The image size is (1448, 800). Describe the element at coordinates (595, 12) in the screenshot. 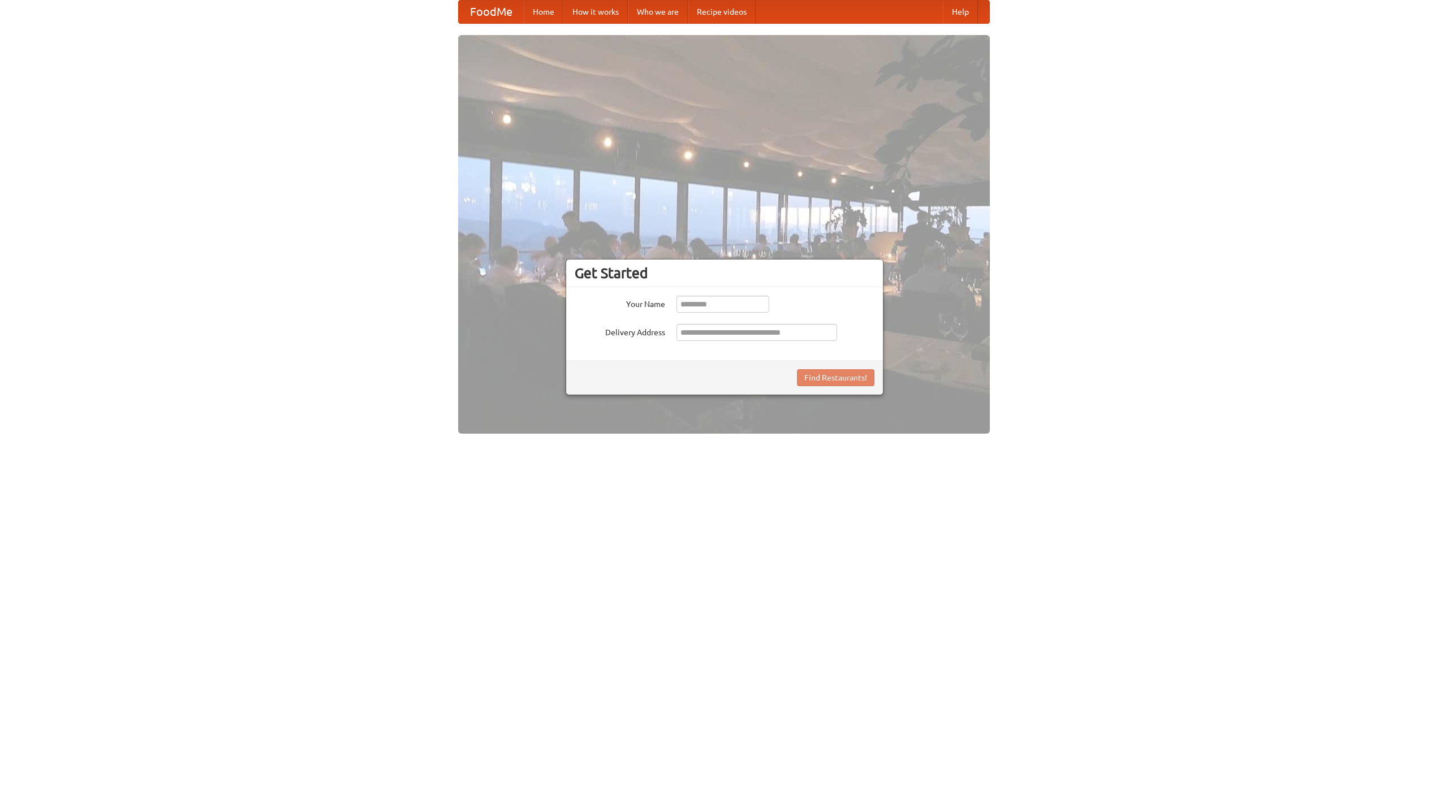

I see `a: How it works` at that location.